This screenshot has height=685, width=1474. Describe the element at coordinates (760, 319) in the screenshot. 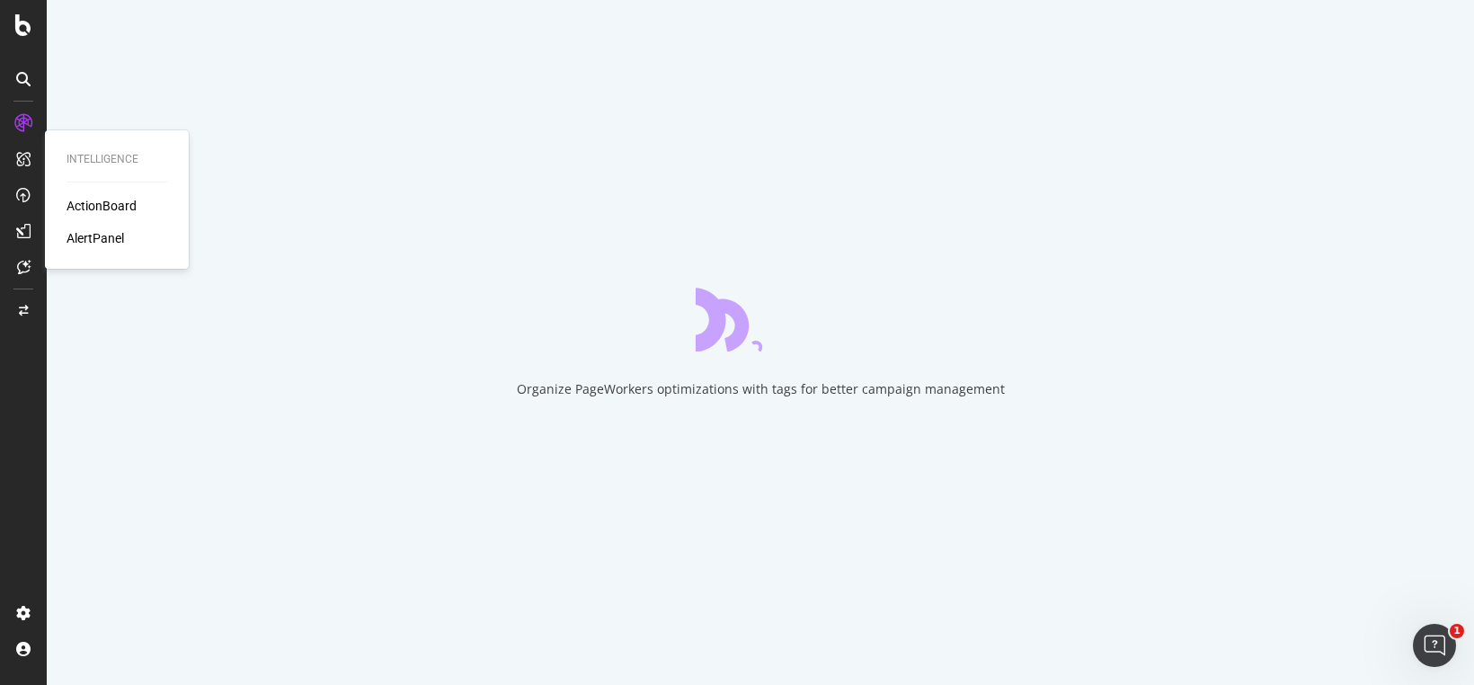

I see `div: animation` at that location.